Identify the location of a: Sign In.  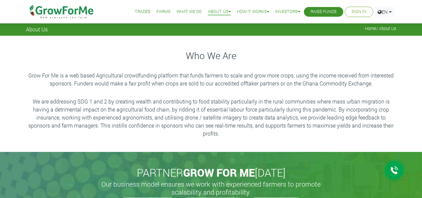
(359, 12).